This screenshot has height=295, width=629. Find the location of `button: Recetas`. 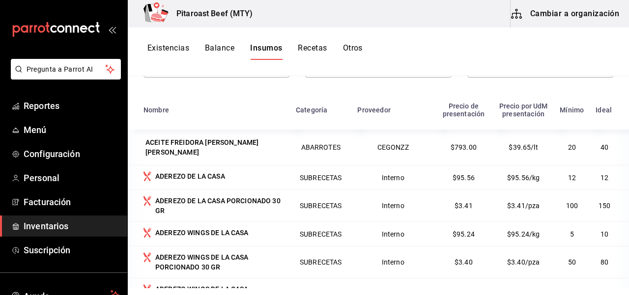

button: Recetas is located at coordinates (312, 52).